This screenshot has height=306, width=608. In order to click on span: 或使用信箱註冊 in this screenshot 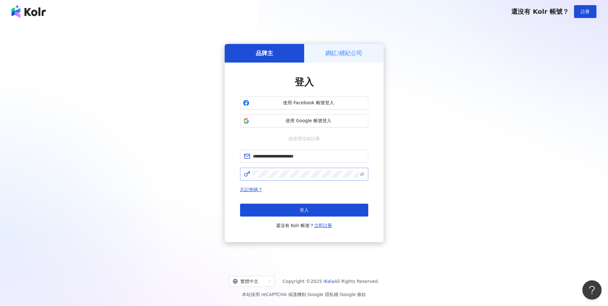, I will do `click(304, 138)`.